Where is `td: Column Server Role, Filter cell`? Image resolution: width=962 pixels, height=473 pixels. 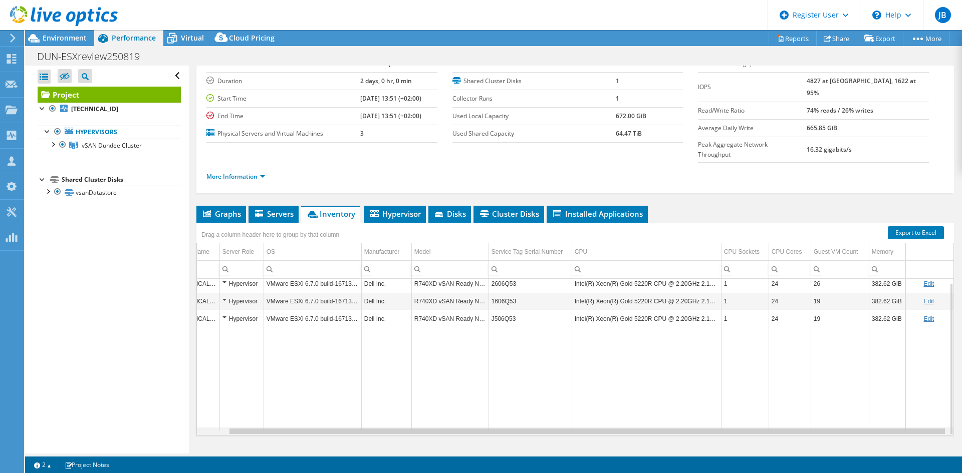 td: Column Server Role, Filter cell is located at coordinates (241, 269).